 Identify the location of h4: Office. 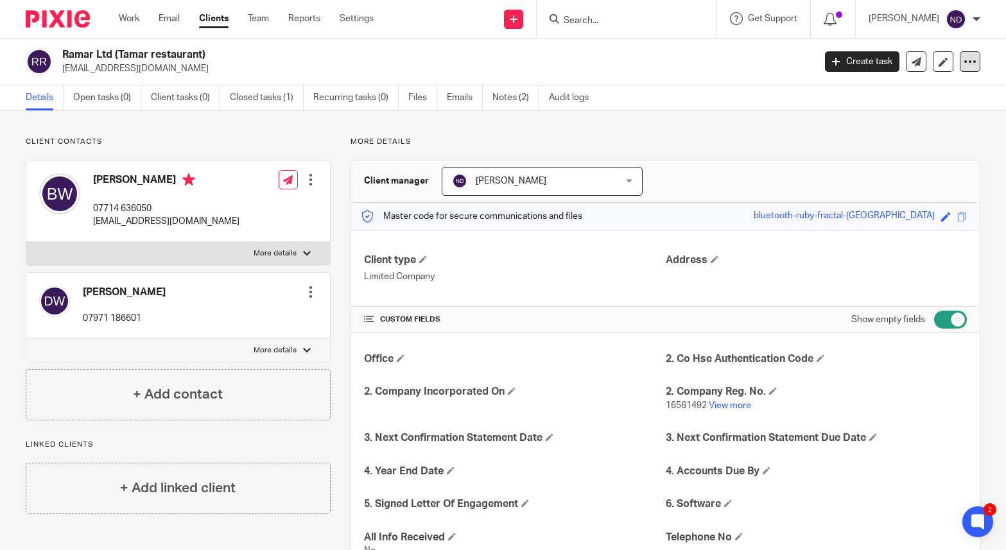
(514, 359).